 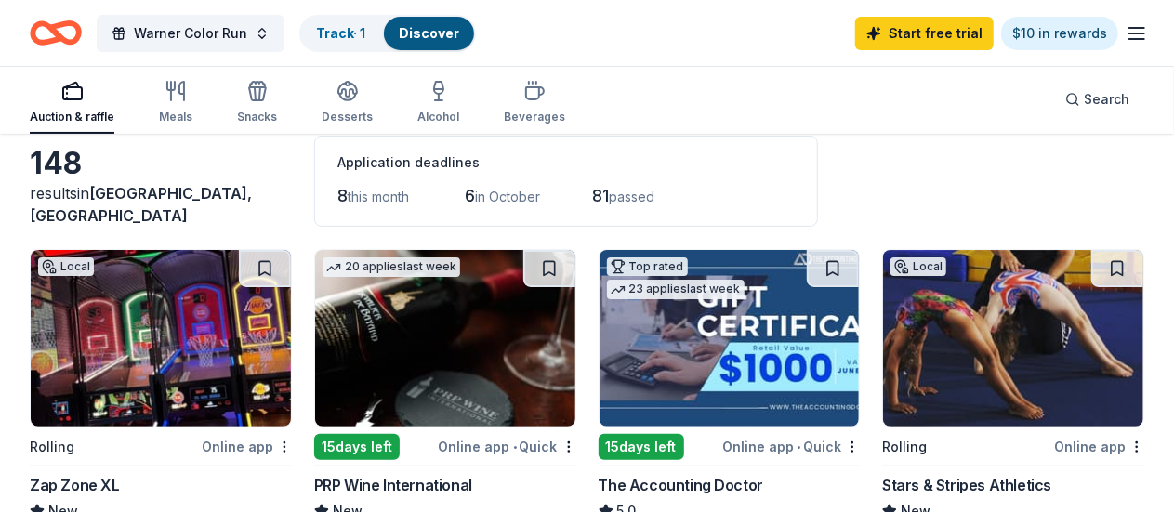 What do you see at coordinates (257, 103) in the screenshot?
I see `button: Snacks` at bounding box center [257, 103].